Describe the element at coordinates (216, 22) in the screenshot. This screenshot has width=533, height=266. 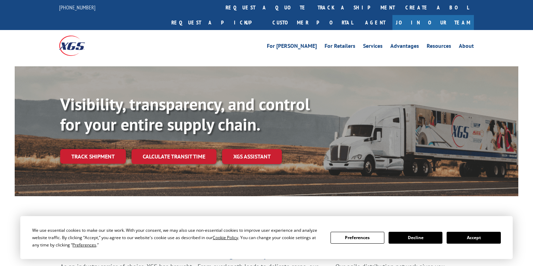
I see `a: Request a pickup` at that location.